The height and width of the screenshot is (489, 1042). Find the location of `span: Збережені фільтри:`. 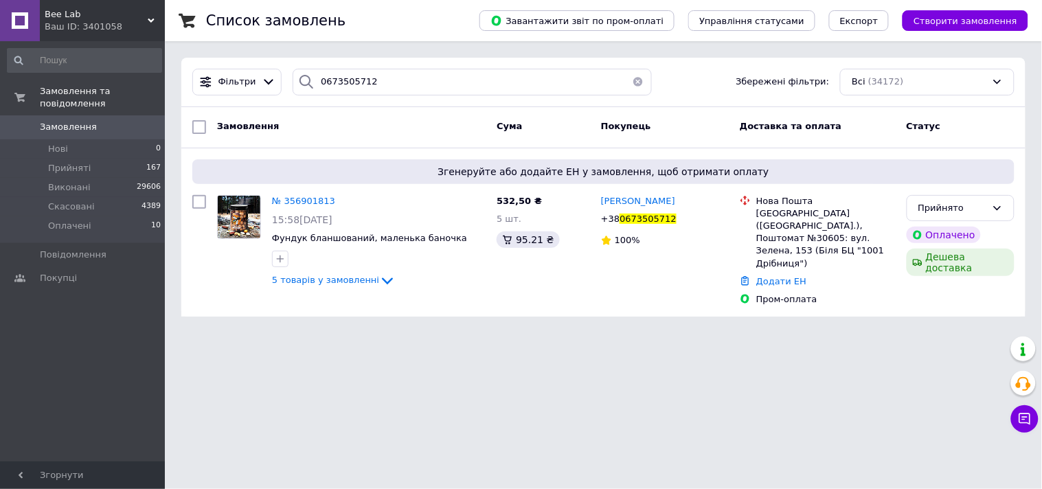

span: Збережені фільтри: is located at coordinates (783, 82).